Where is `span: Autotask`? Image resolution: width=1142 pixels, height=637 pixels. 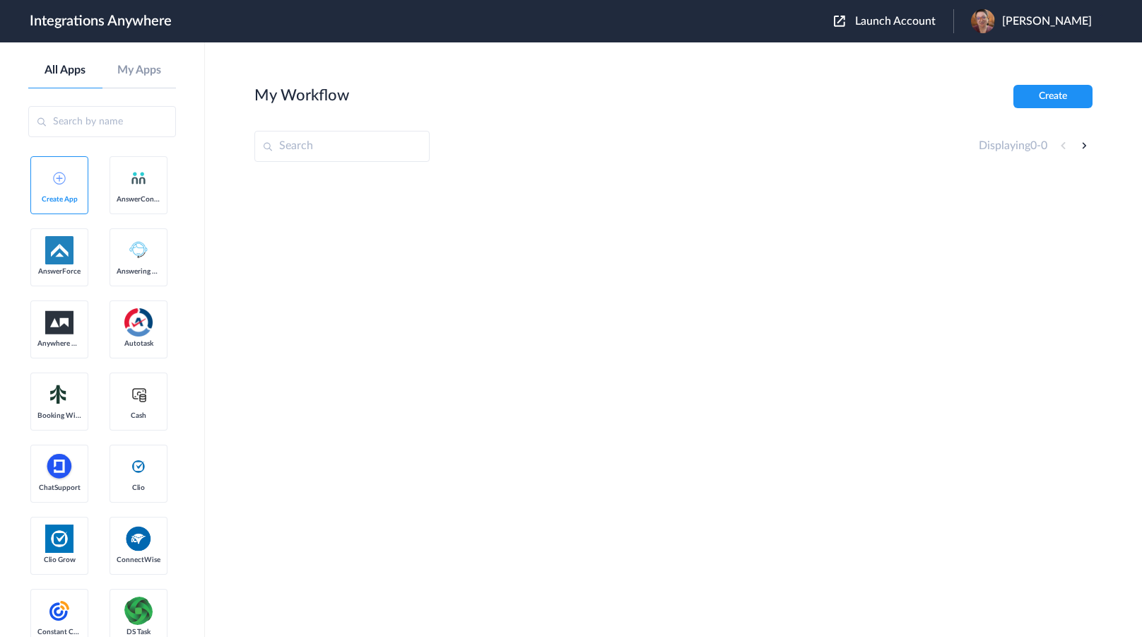 span: Autotask is located at coordinates (139, 344).